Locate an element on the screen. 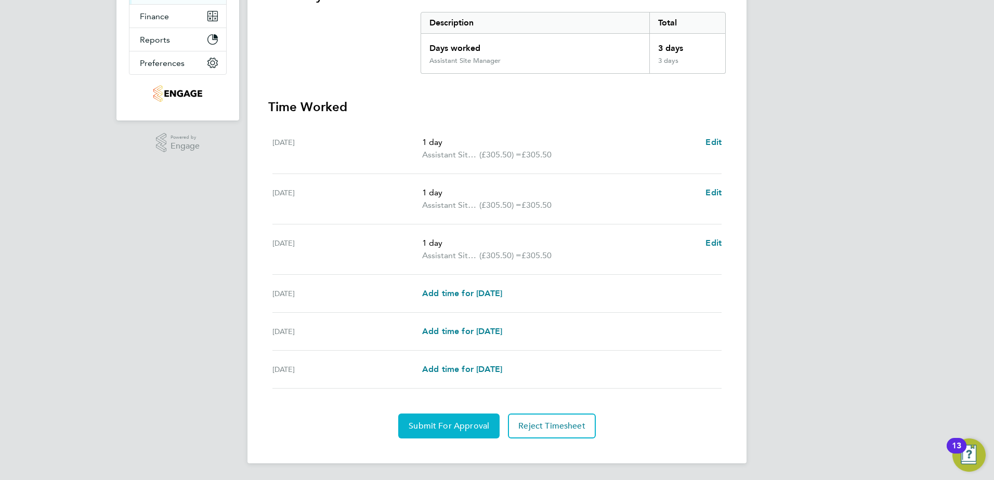  div: Total is located at coordinates (687, 23).